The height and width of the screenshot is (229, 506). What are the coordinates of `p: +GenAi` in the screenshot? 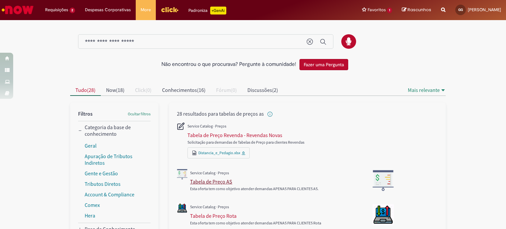 It's located at (218, 11).